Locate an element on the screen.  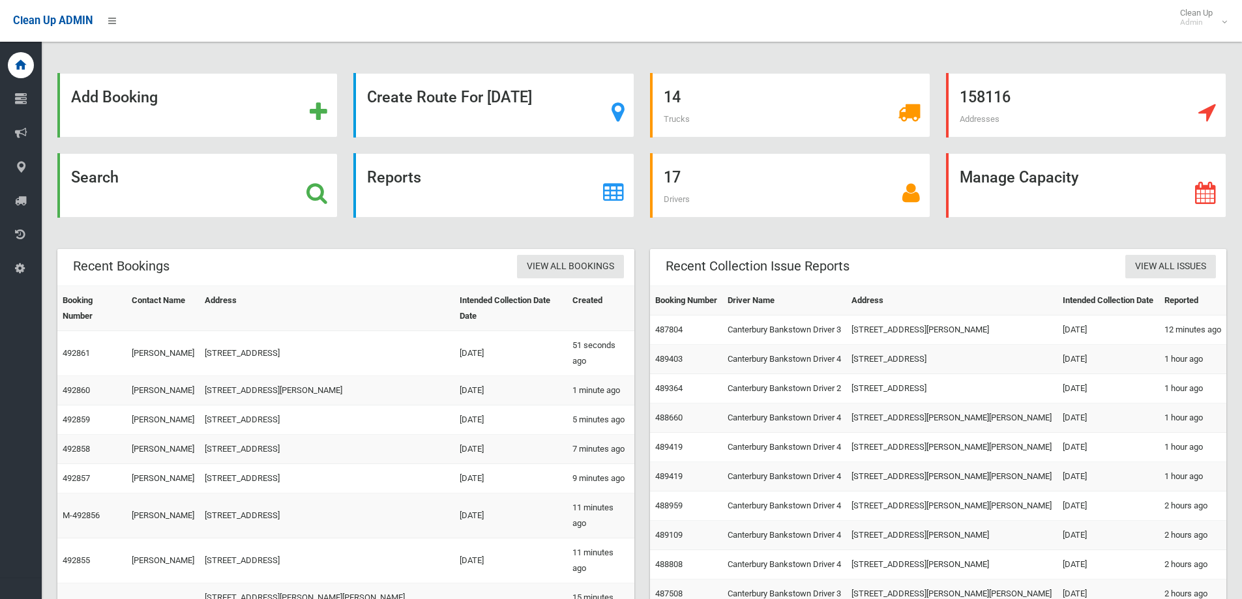
th: Address is located at coordinates (952, 301).